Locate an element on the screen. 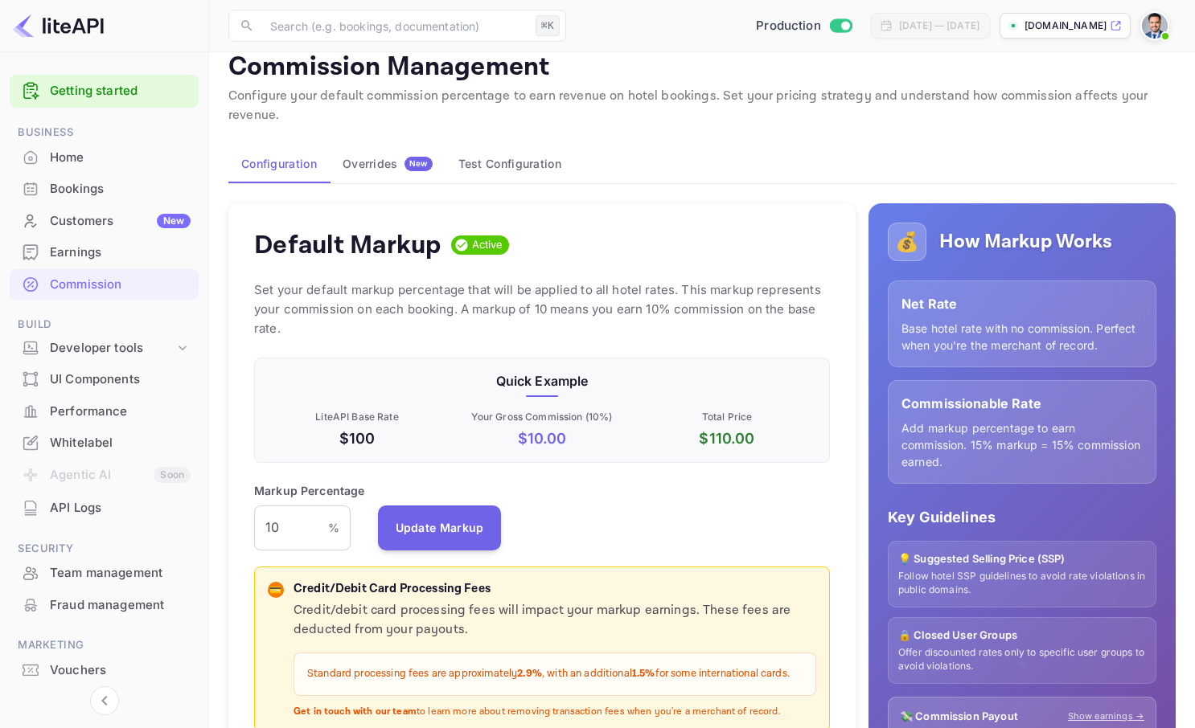 The width and height of the screenshot is (1195, 728). span: Build is located at coordinates (104, 325).